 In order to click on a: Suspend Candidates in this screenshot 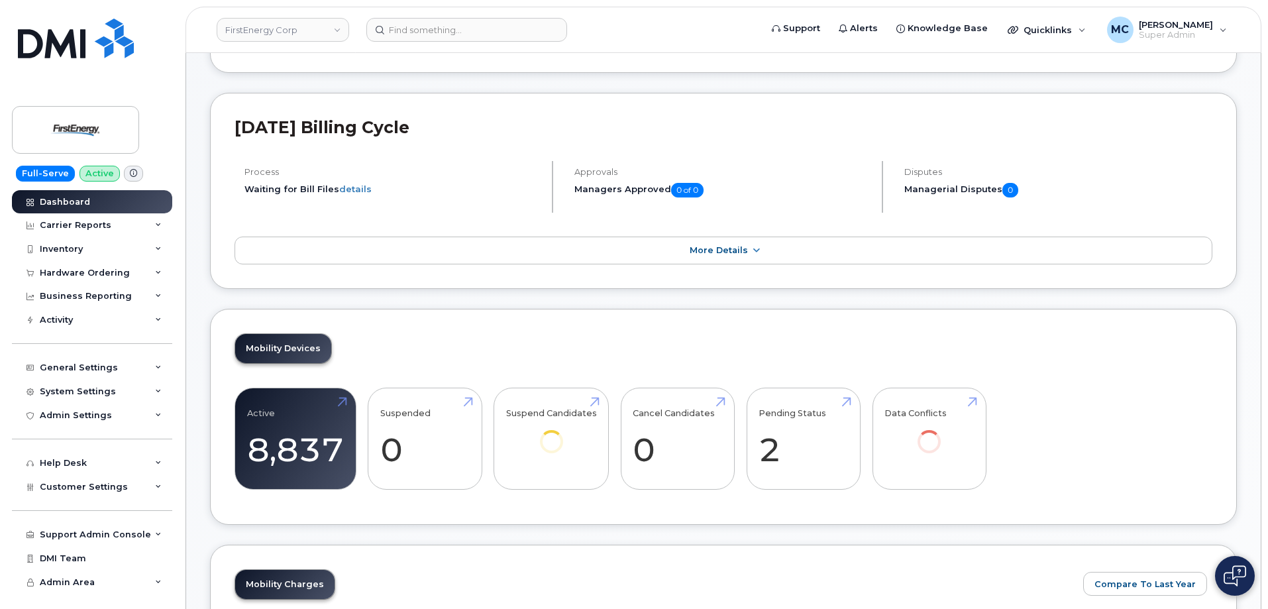, I will do `click(551, 433)`.